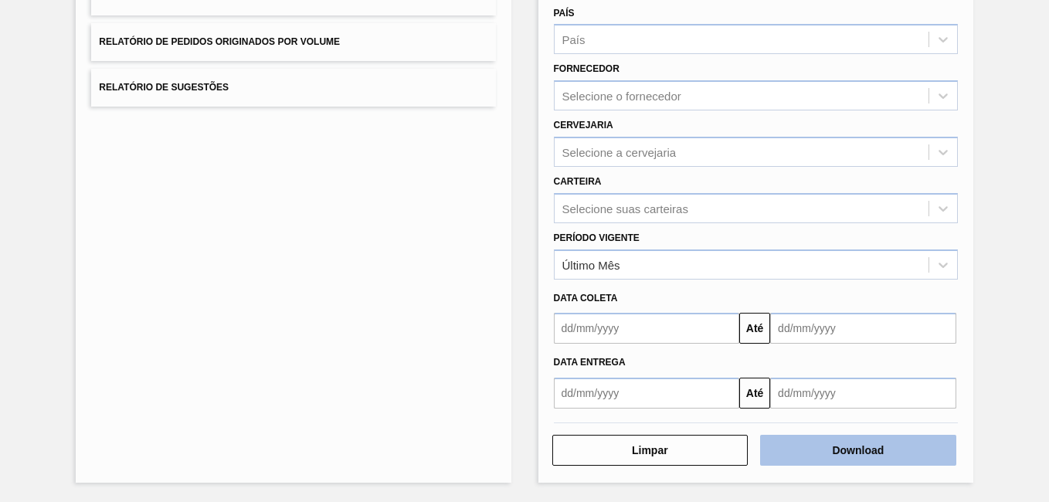 This screenshot has height=502, width=1049. Describe the element at coordinates (164, 87) in the screenshot. I see `span: Relatório de Sugestões` at that location.